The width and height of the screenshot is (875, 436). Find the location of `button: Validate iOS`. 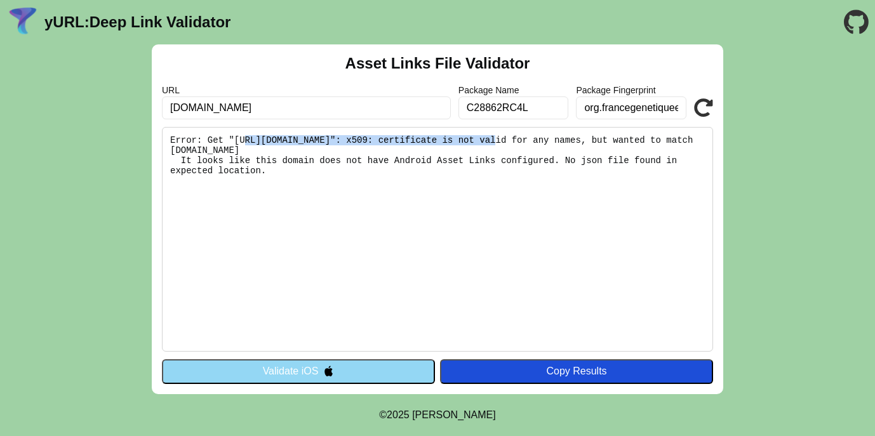

button: Validate iOS is located at coordinates (299, 372).